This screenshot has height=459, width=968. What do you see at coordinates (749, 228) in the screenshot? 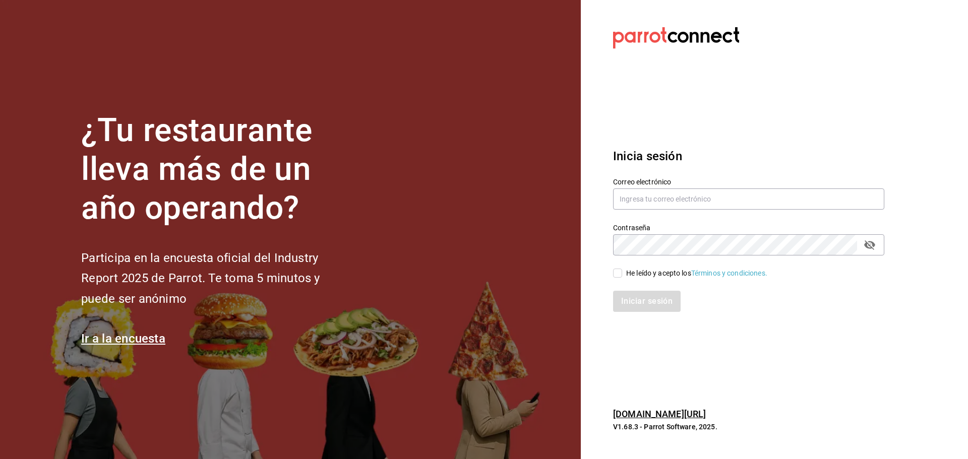
I see `label: Contraseña` at bounding box center [749, 228].